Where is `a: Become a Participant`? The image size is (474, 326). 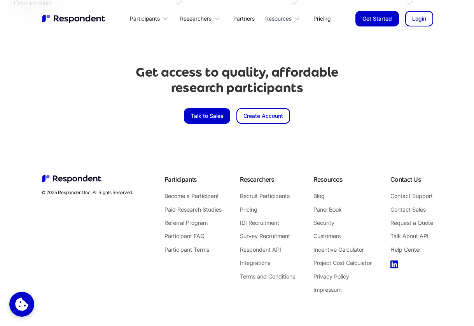
a: Become a Participant is located at coordinates (193, 196).